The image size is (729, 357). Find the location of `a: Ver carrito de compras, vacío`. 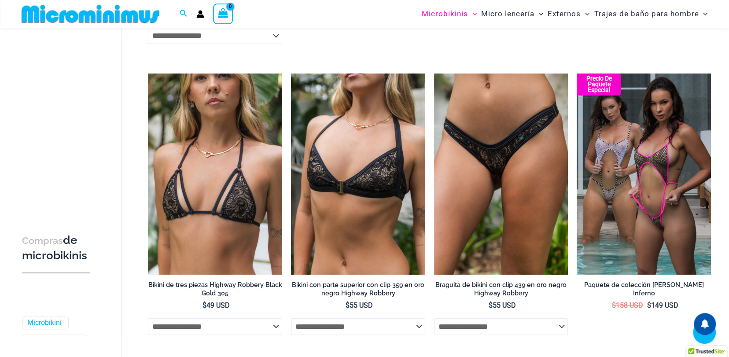

a: Ver carrito de compras, vacío is located at coordinates (223, 14).